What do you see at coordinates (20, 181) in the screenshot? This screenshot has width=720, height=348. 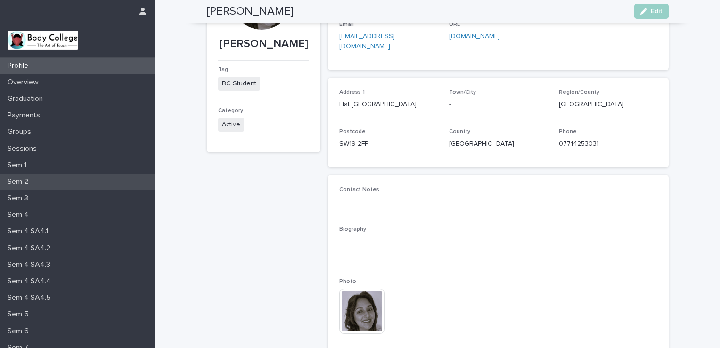 I see `p: Sem 2` at bounding box center [20, 181].